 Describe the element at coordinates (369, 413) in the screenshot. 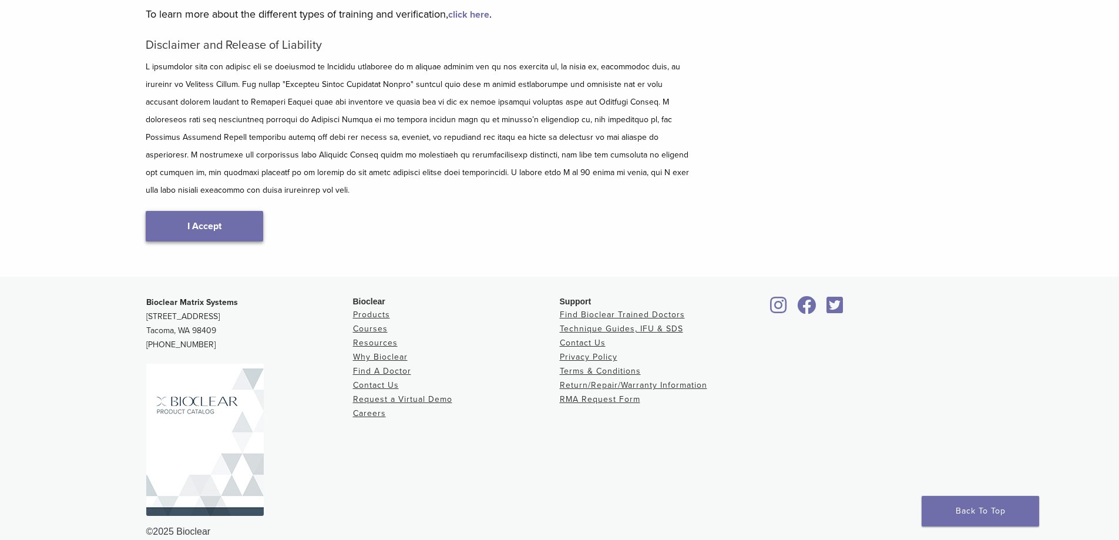

I see `a: Careers` at that location.